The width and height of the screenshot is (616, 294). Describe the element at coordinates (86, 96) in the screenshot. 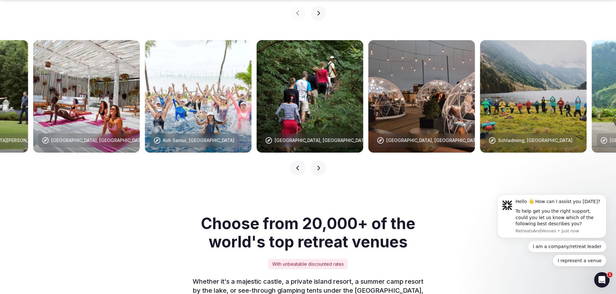

I see `img: Puerto Viejo, Costa Rica` at that location.